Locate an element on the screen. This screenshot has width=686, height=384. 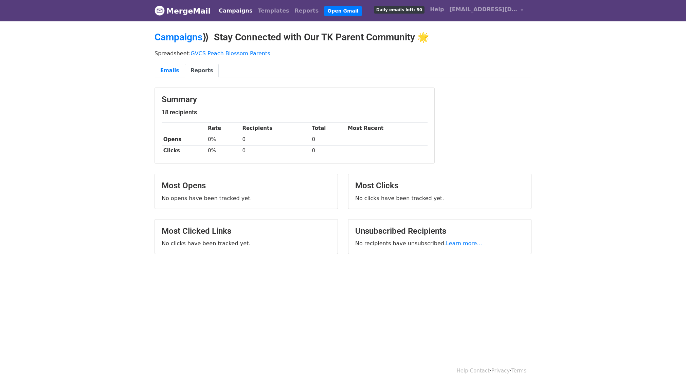
a: Contact is located at coordinates (480, 371).